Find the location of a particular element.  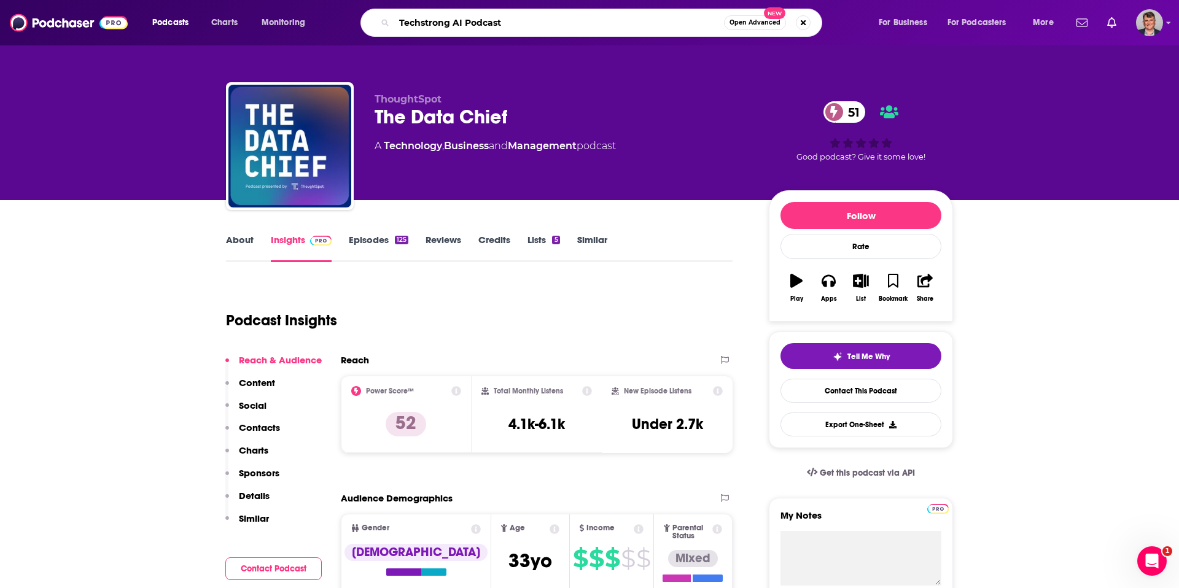

button: Reach & Audience is located at coordinates (273, 365).